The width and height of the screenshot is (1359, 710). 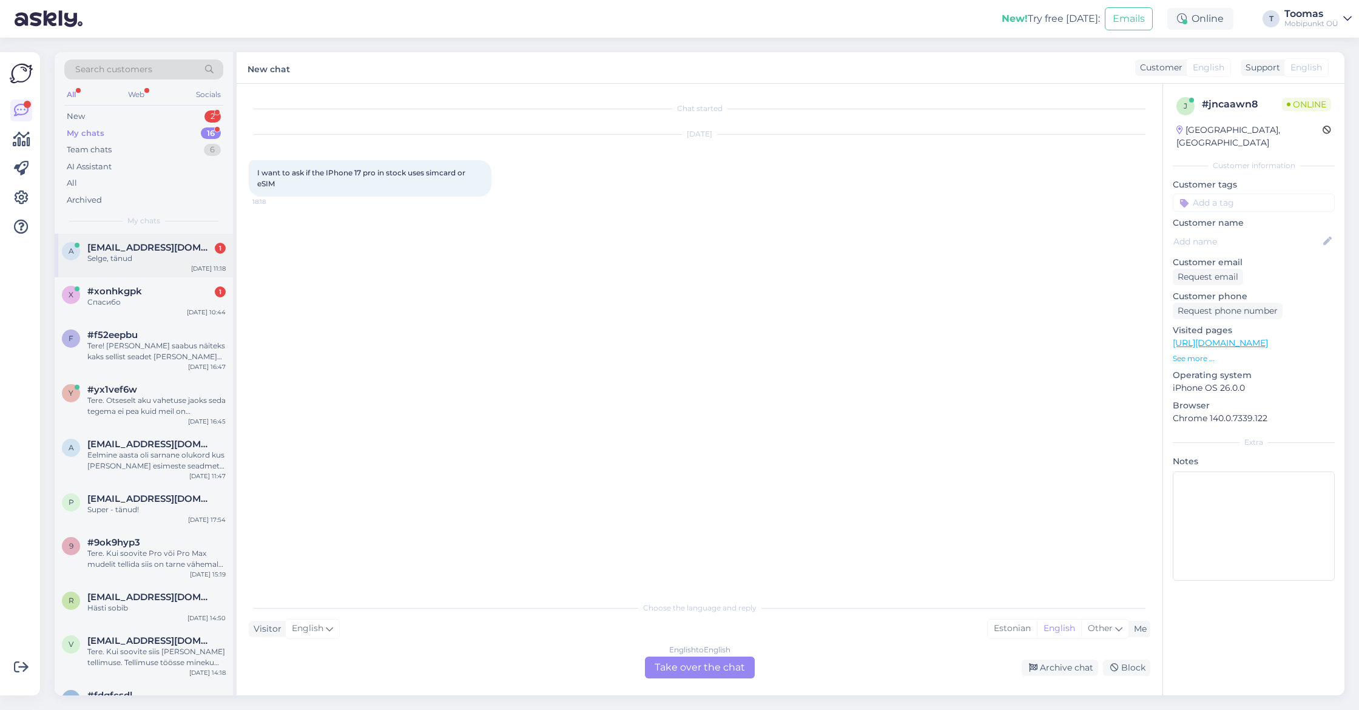 What do you see at coordinates (115, 291) in the screenshot?
I see `span: #xonhkgpk` at bounding box center [115, 291].